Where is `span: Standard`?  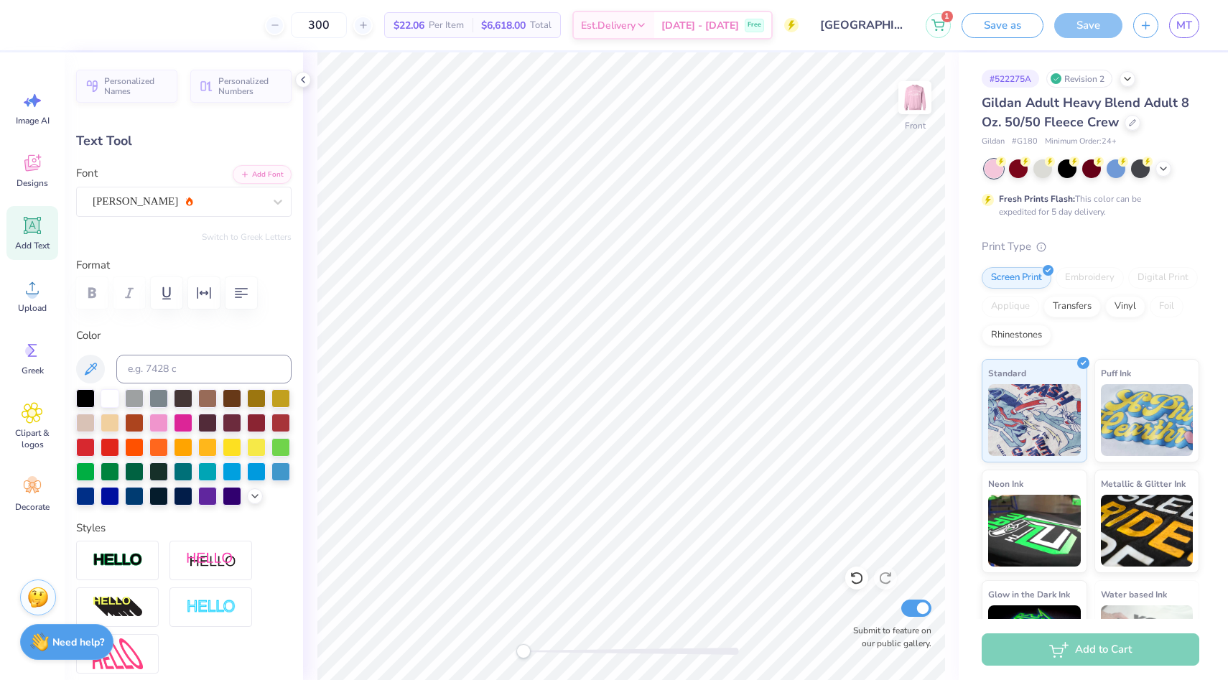 span: Standard is located at coordinates (1007, 373).